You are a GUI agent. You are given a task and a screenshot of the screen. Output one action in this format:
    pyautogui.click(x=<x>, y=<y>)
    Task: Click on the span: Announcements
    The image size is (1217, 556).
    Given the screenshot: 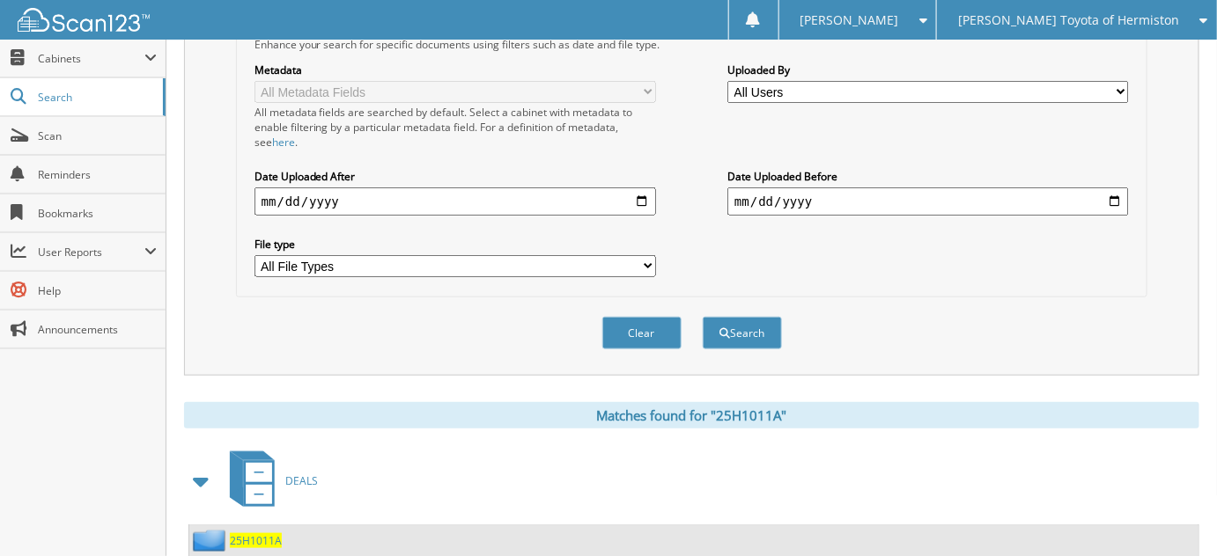 What is the action you would take?
    pyautogui.click(x=97, y=329)
    